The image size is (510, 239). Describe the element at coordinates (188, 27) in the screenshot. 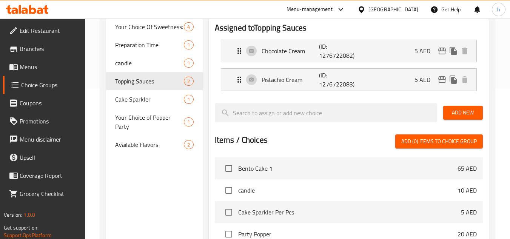

I see `span: 4` at that location.